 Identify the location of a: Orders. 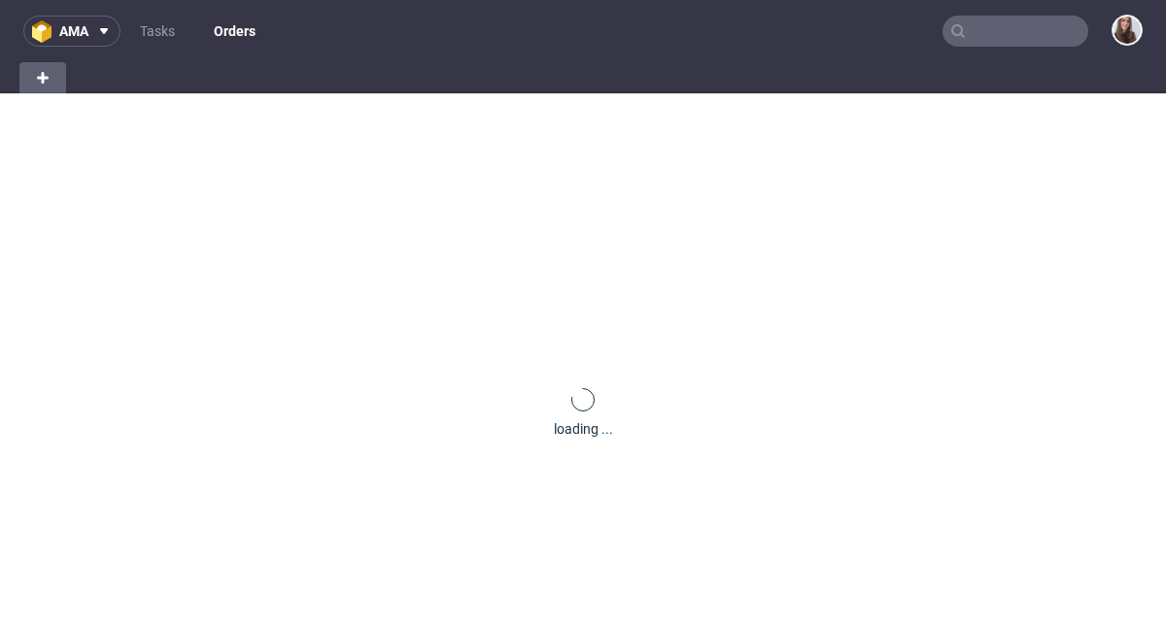
(234, 31).